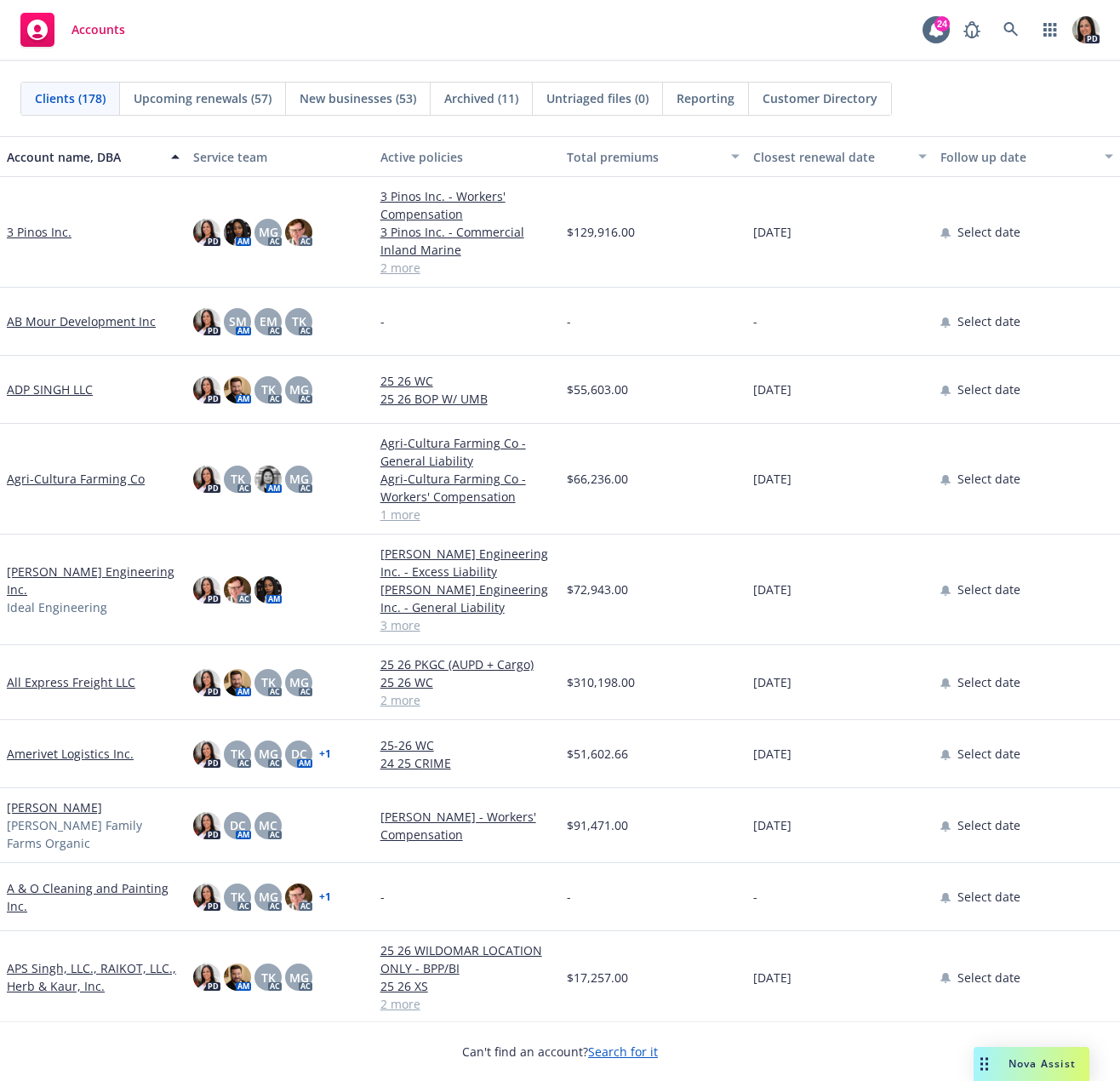  Describe the element at coordinates (984, 1064) in the screenshot. I see `div: Drag to move` at that location.